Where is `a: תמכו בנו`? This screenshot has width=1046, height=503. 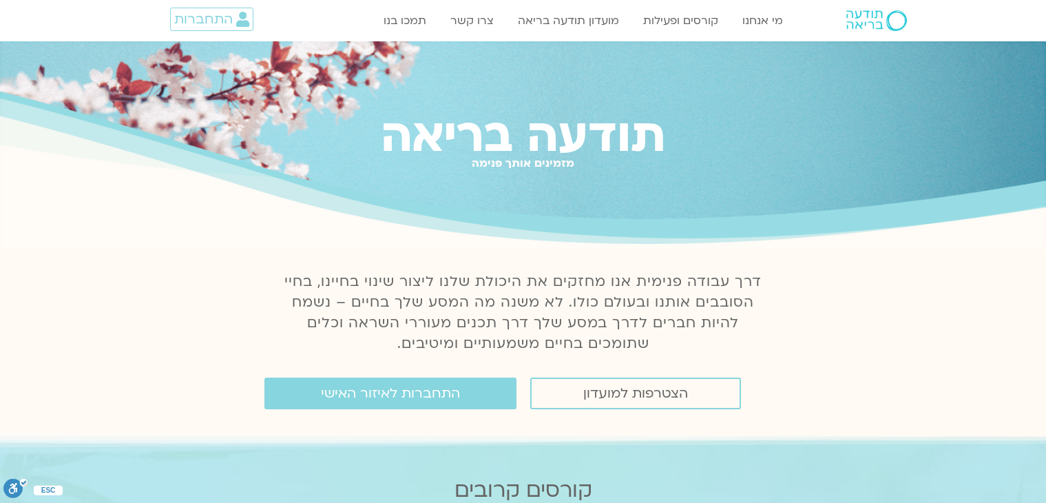 a: תמכו בנו is located at coordinates (405, 21).